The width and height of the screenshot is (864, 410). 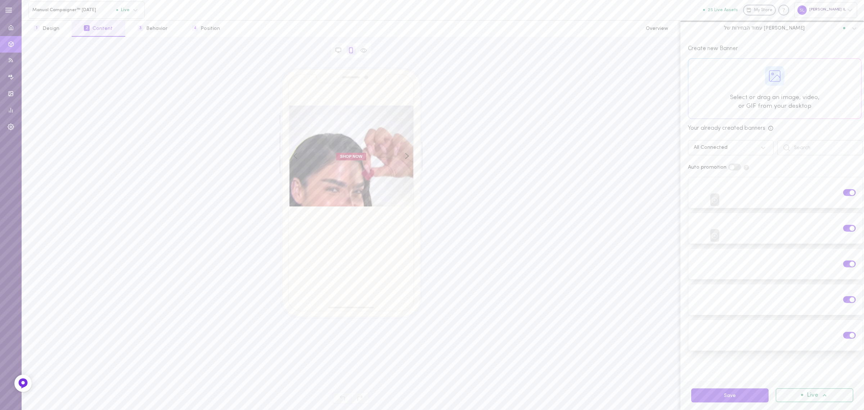 I want to click on span: Auto promotion means that Dialogue will prioritize content units with the highest CTR. Disabling ..., so click(x=746, y=166).